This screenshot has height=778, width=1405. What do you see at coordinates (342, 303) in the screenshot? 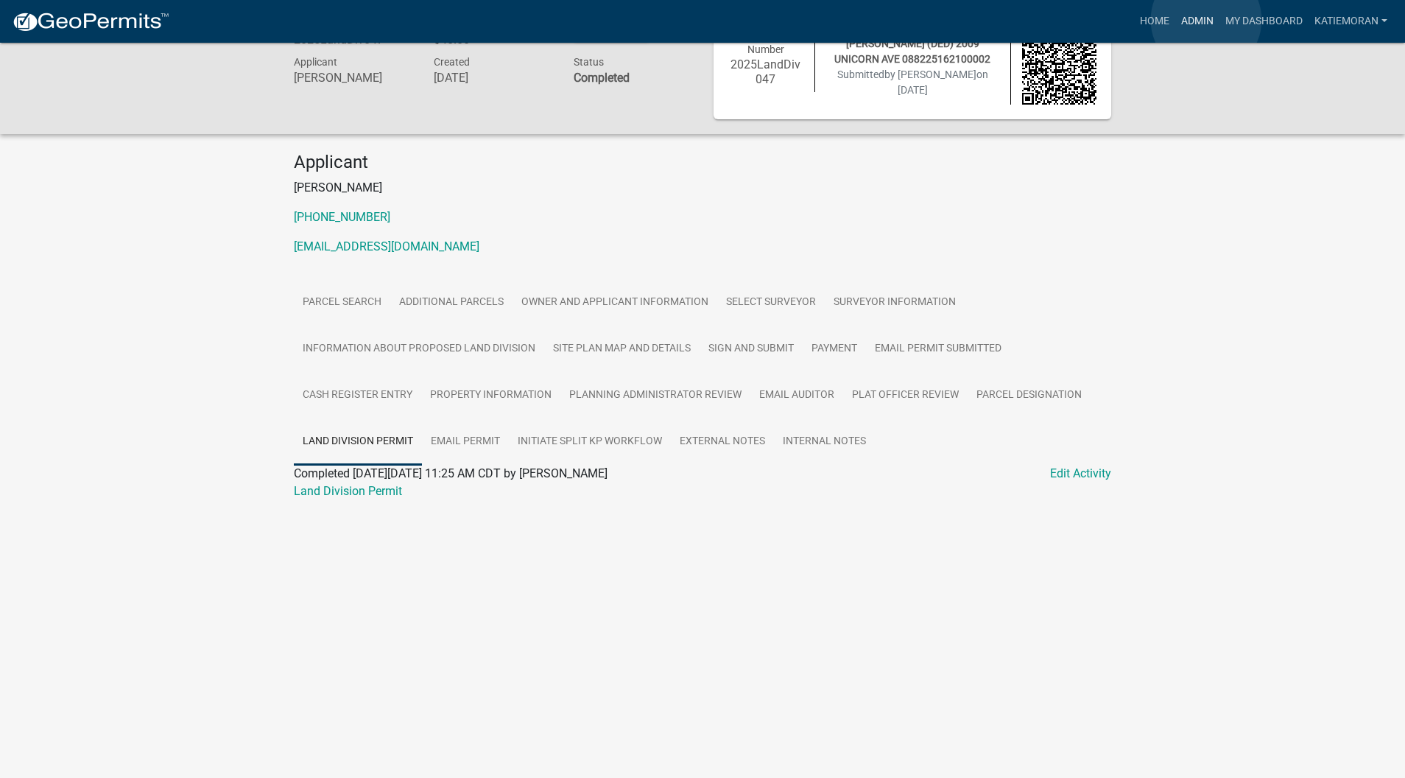
I see `a: Parcel search` at bounding box center [342, 303].